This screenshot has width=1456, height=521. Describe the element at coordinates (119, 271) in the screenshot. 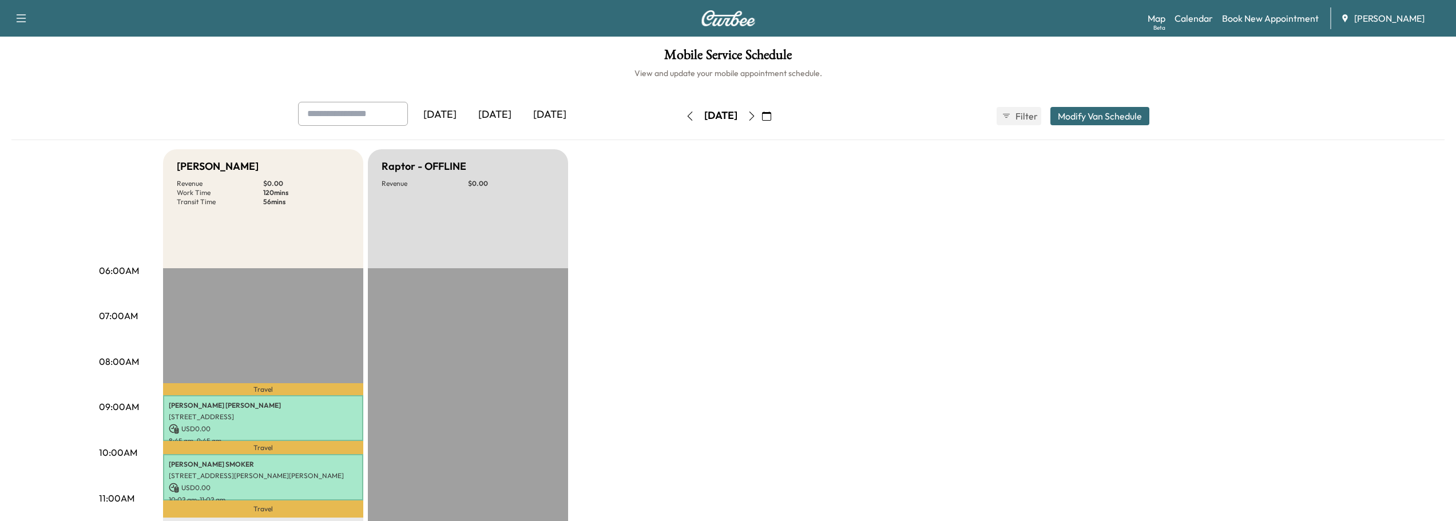

I see `p: 06:00AM` at that location.